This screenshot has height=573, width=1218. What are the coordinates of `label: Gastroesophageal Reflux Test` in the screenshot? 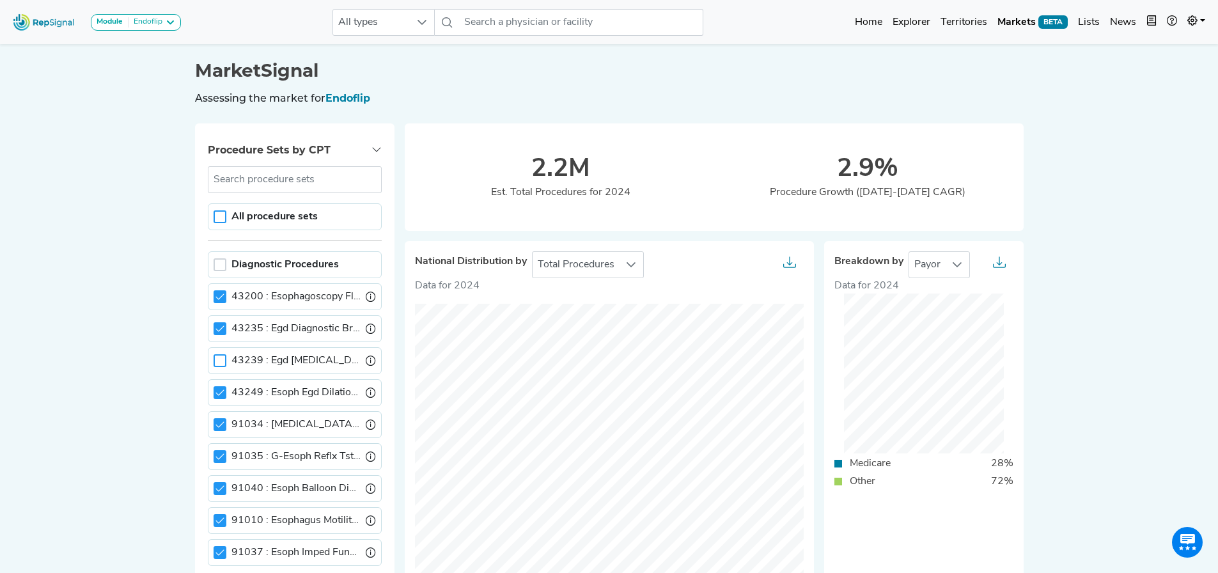 It's located at (296, 425).